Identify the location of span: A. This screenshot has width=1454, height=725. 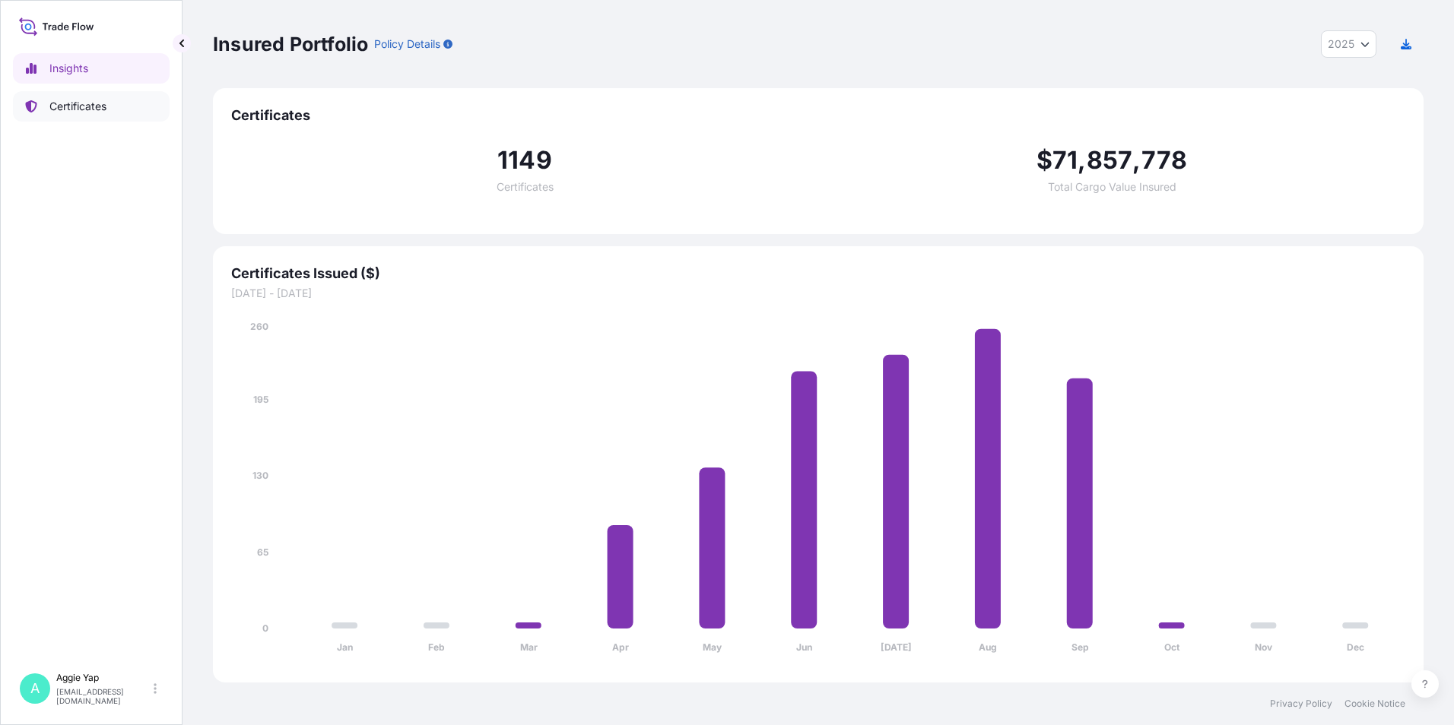
(35, 689).